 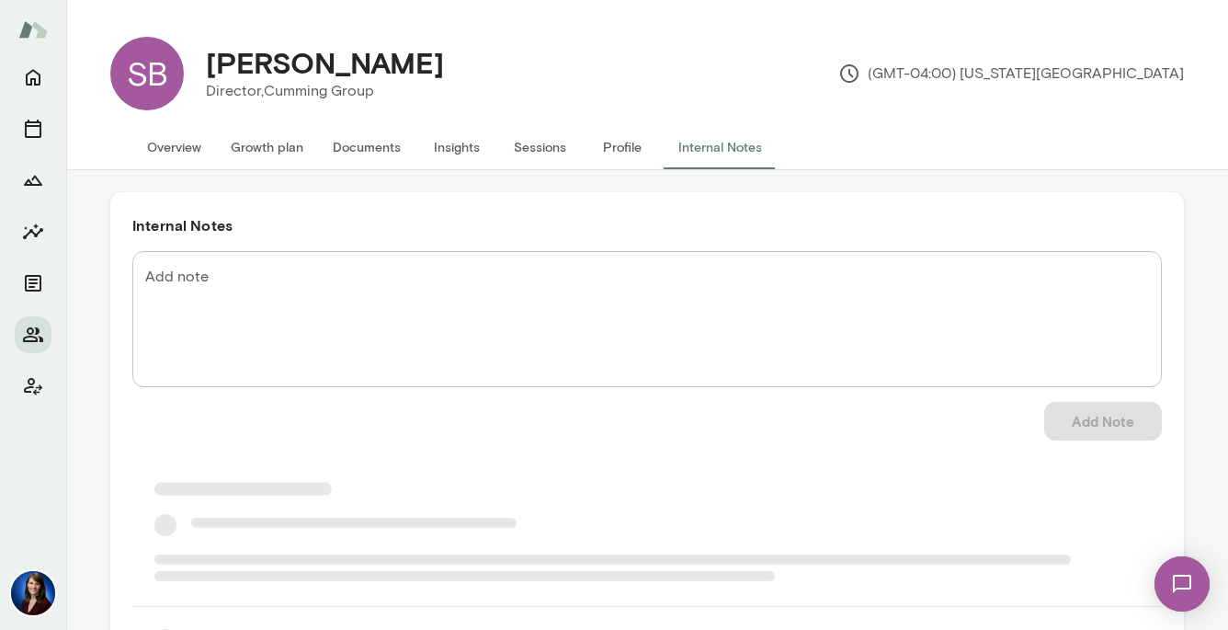 What do you see at coordinates (33, 77) in the screenshot?
I see `button: Home` at bounding box center [33, 77].